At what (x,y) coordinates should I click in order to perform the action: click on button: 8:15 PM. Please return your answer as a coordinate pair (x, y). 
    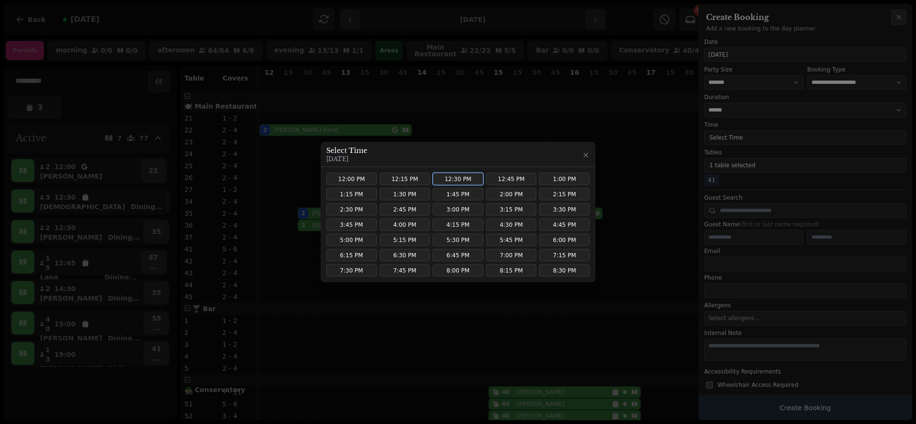
    Looking at the image, I should click on (511, 271).